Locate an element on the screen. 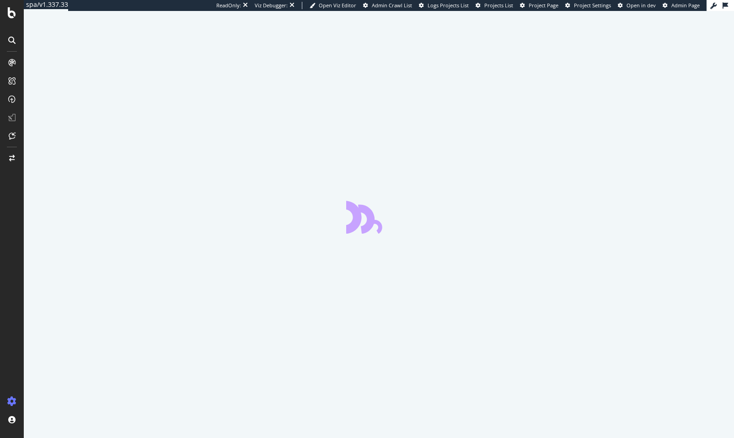 This screenshot has width=734, height=438. span: Open in dev is located at coordinates (641, 5).